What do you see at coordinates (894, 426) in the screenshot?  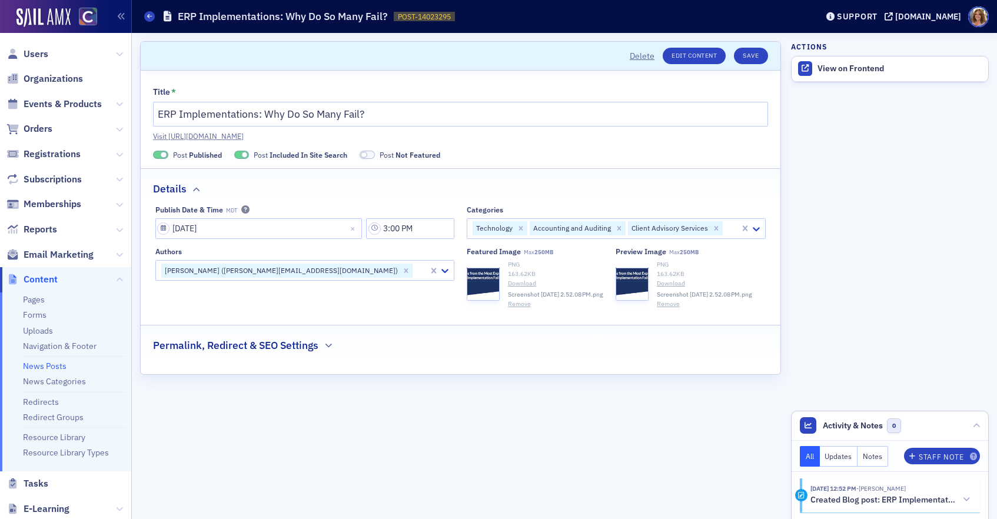 I see `span: 0` at bounding box center [894, 426].